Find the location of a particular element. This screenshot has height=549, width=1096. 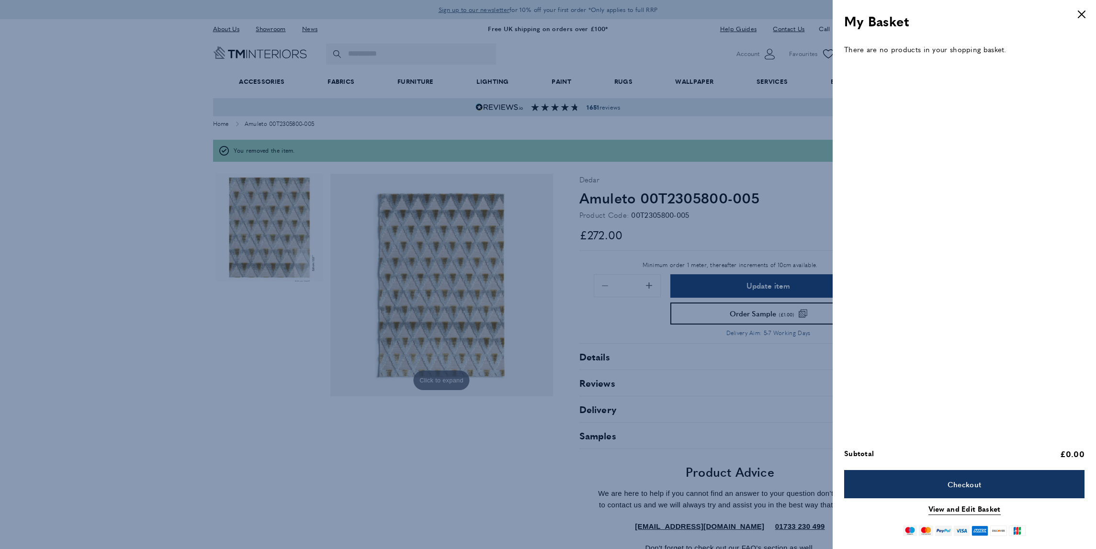

a: Checkout is located at coordinates (964, 484).